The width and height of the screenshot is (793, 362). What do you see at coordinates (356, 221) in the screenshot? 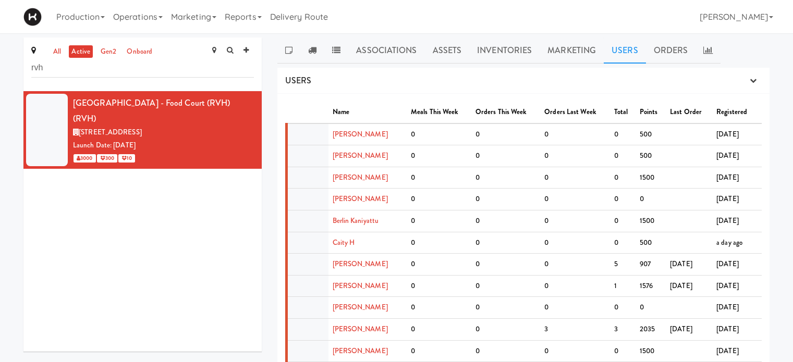
I see `a: Berlin Kaniyattu` at bounding box center [356, 221].